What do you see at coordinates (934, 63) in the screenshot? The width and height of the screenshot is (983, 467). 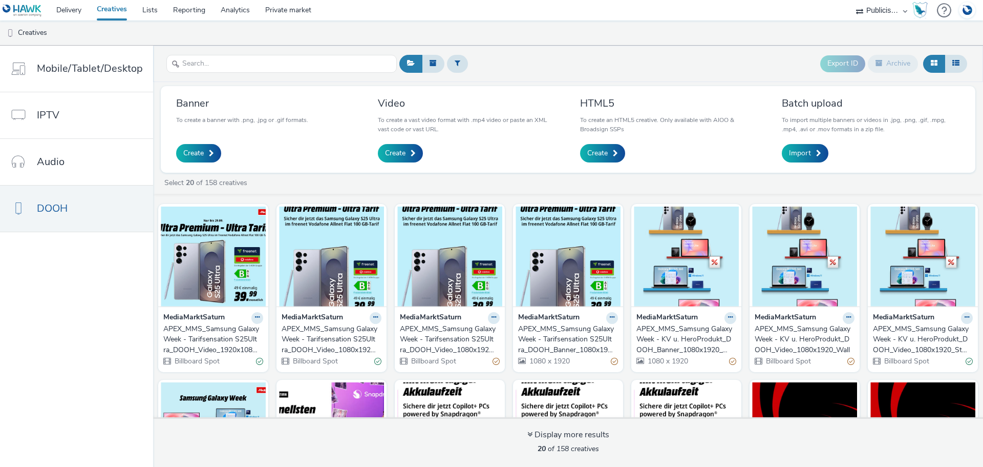 I see `button: Grid` at bounding box center [934, 63].